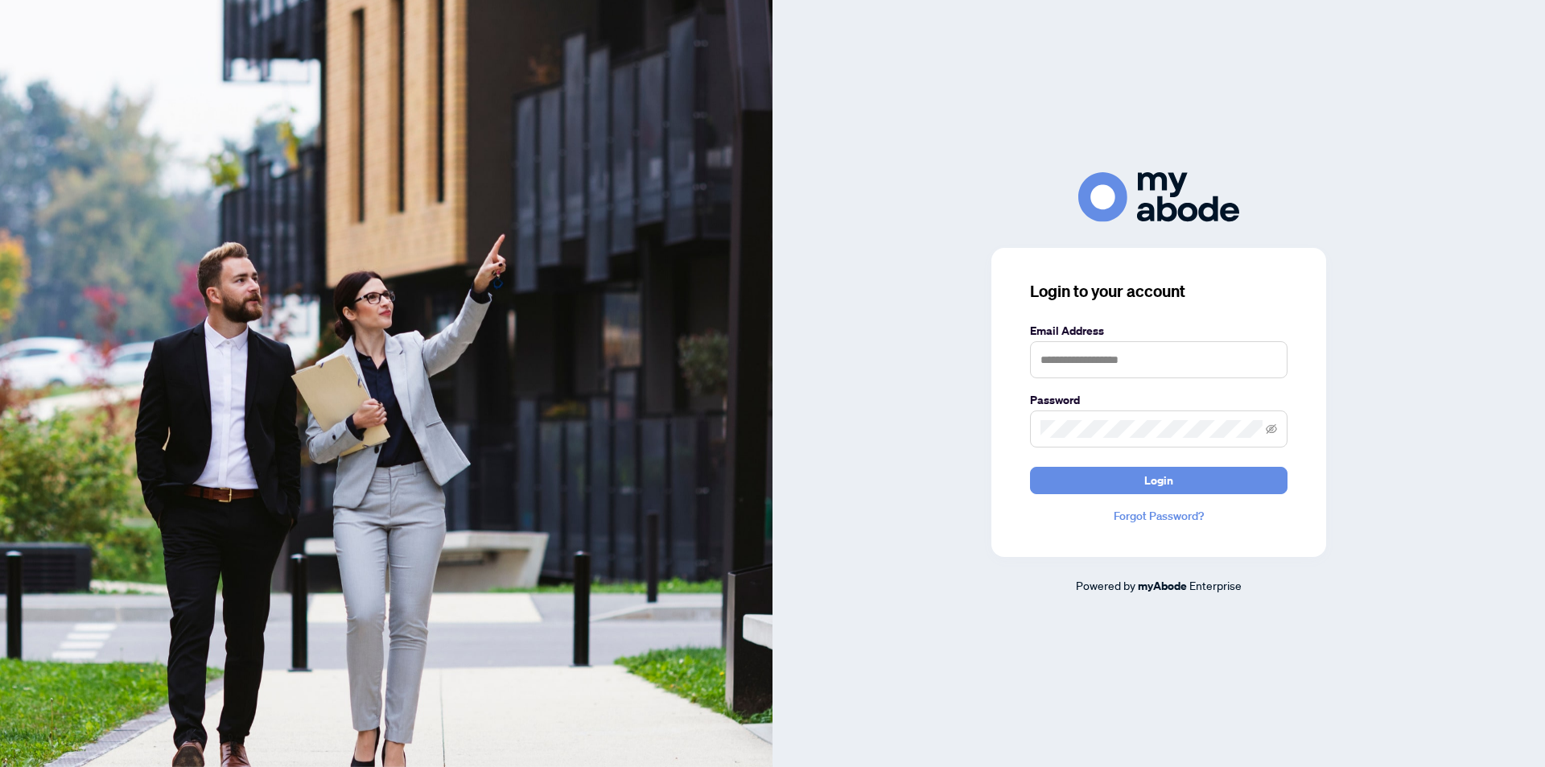 The image size is (1545, 767). What do you see at coordinates (1271, 429) in the screenshot?
I see `span: eye-invisible` at bounding box center [1271, 429].